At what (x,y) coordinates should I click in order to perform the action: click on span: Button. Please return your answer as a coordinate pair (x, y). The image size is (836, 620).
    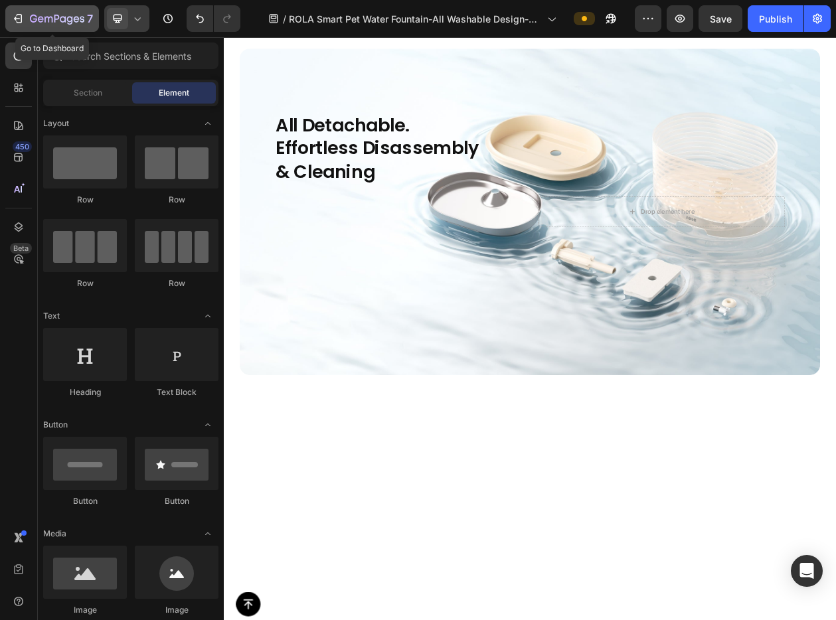
    Looking at the image, I should click on (55, 425).